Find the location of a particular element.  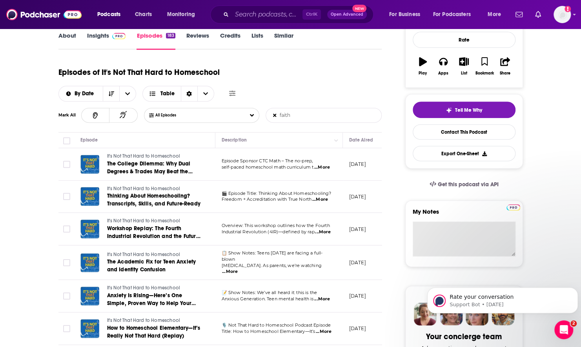

span: The College Dilemma: Why Dual Degrees & Trades May Beat the Traditional Path is located at coordinates (150, 171).